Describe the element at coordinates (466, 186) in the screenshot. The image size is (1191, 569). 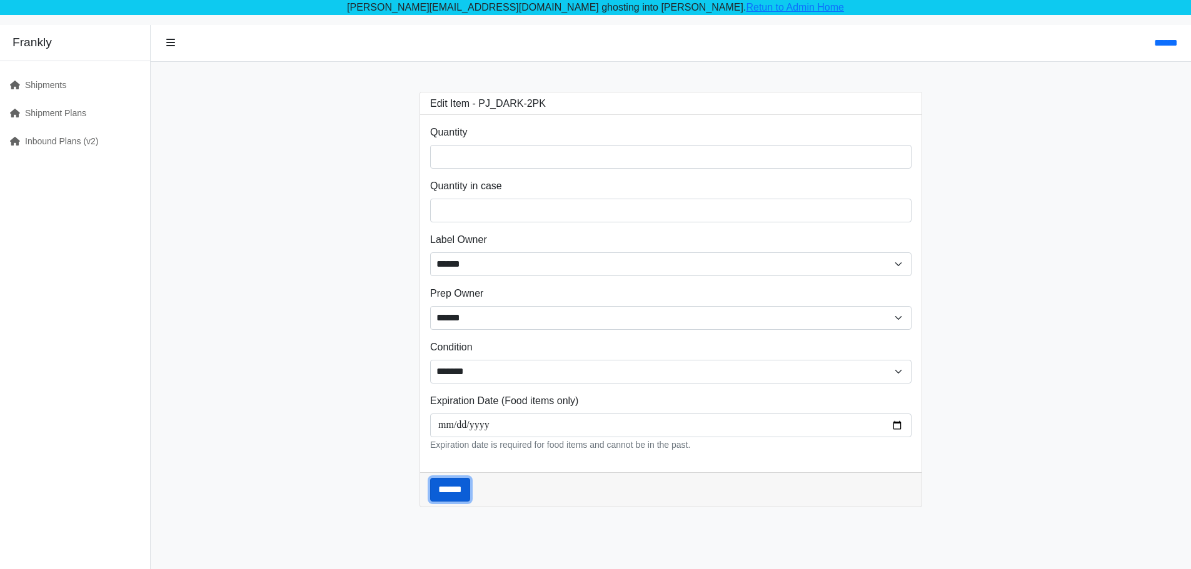
I see `label: Quantity in case` at that location.